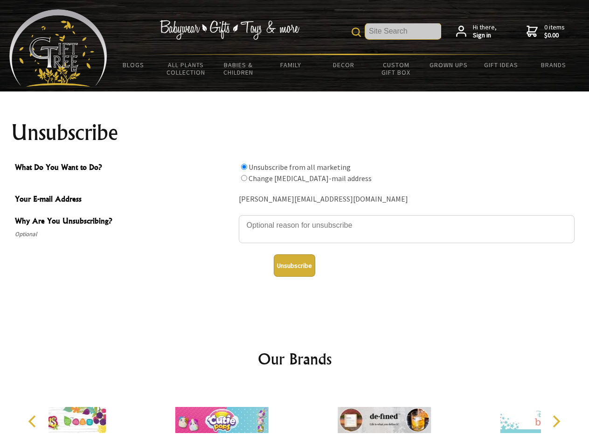  Describe the element at coordinates (555, 35) in the screenshot. I see `strong: $0.00` at that location.